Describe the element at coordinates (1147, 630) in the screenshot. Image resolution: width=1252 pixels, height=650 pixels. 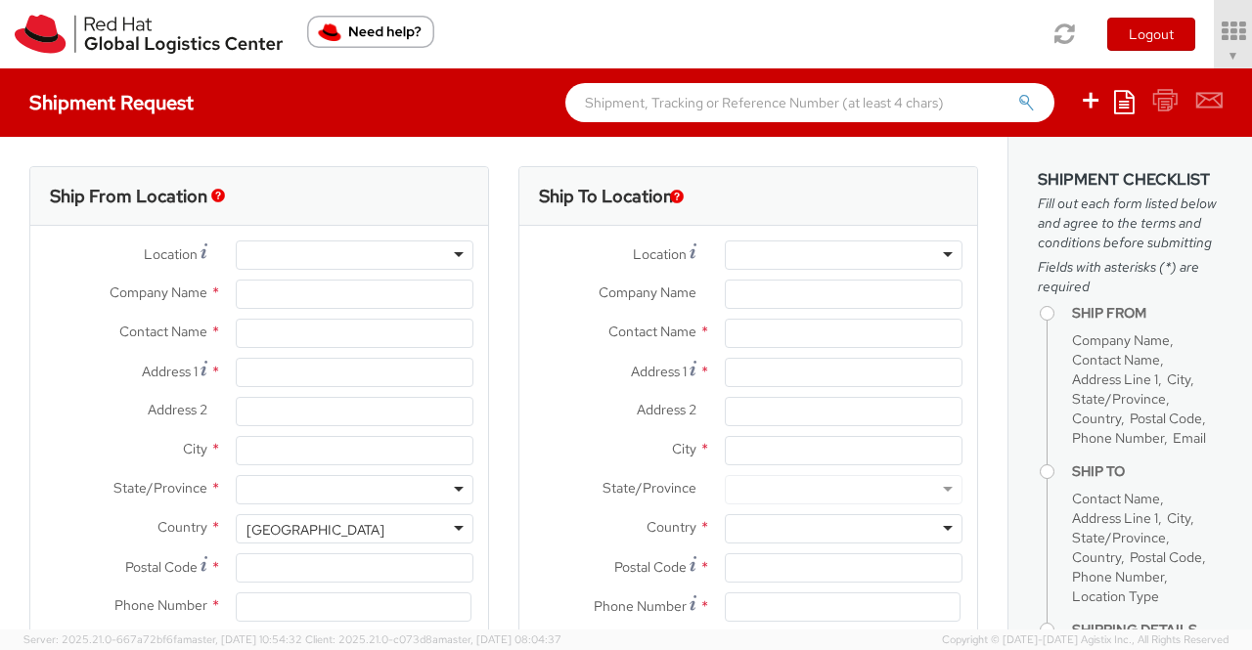
I see `h4: Shipping Details` at that location.